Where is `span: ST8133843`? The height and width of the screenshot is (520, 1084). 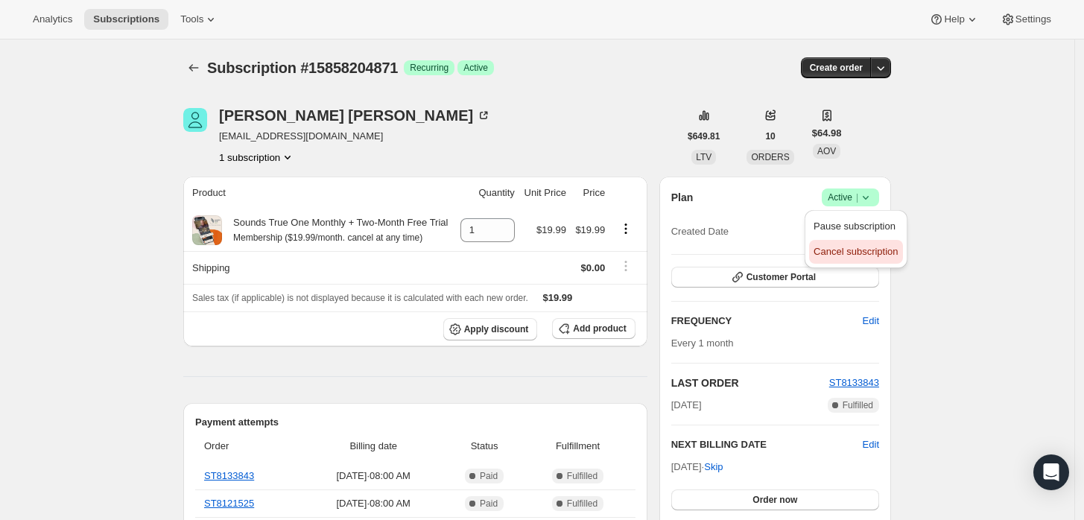 span: ST8133843 is located at coordinates (854, 382).